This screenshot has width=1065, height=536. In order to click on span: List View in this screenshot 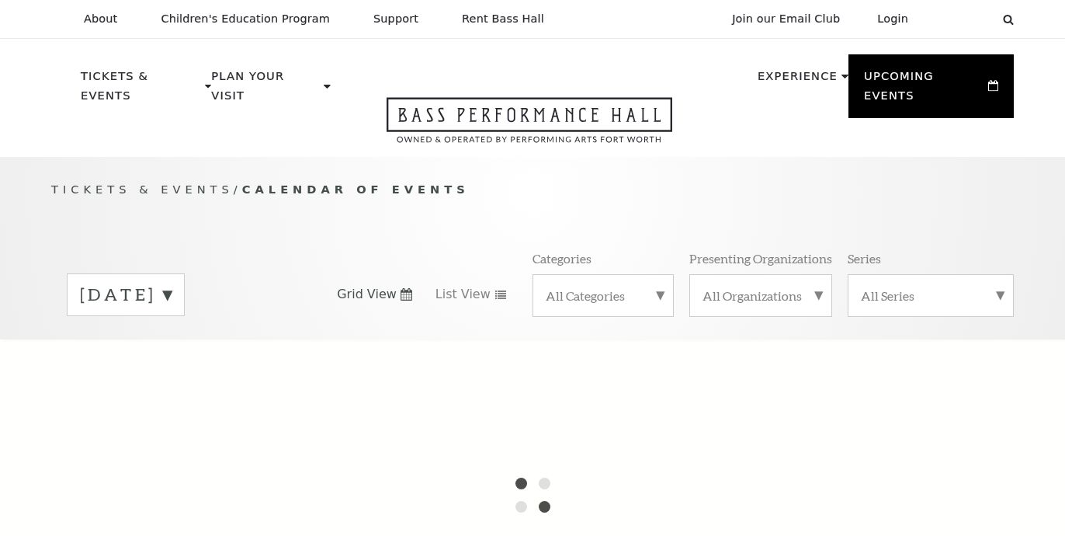, I will do `click(463, 294)`.